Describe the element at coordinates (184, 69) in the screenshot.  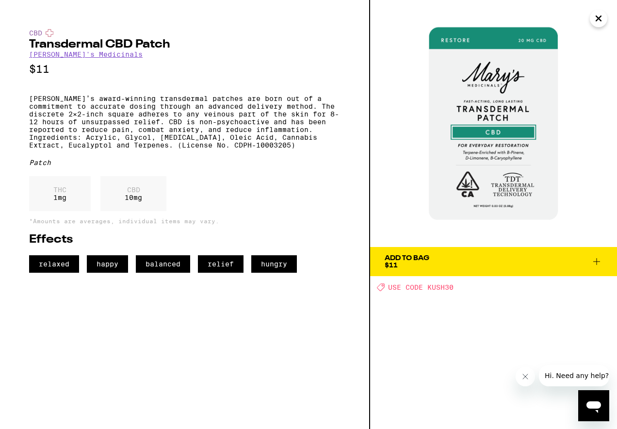
I see `p: $11` at that location.